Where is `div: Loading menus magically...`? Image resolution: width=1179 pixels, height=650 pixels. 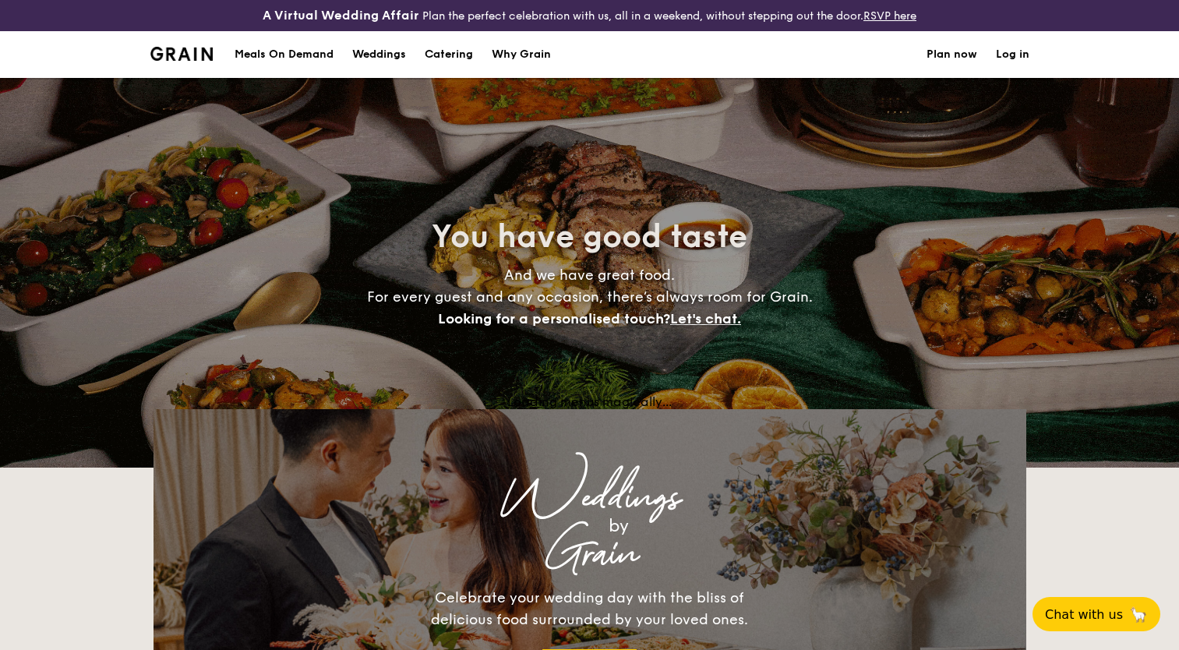 div: Loading menus magically... is located at coordinates (590, 401).